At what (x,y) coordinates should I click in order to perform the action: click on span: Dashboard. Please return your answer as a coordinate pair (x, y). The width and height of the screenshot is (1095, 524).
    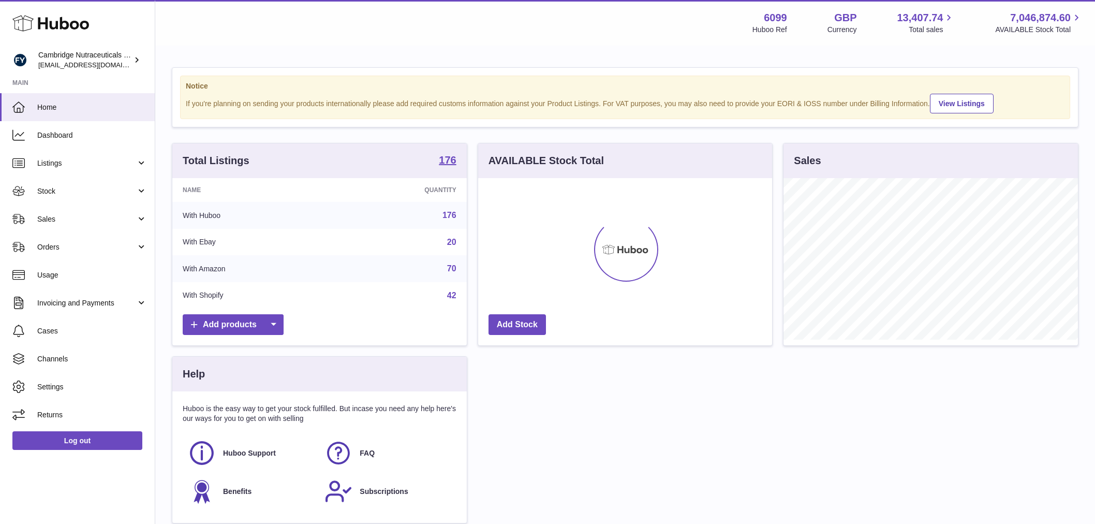
    Looking at the image, I should click on (92, 135).